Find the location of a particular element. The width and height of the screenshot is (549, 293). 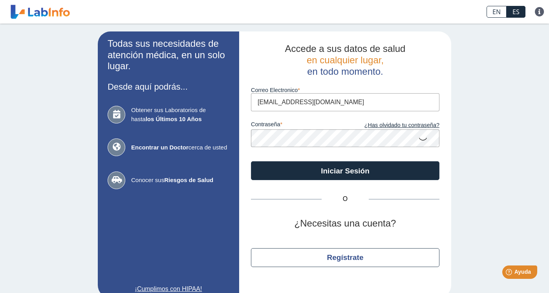

h2: Todas sus necesidades de atención médica, en un solo lugar. is located at coordinates (169, 55).